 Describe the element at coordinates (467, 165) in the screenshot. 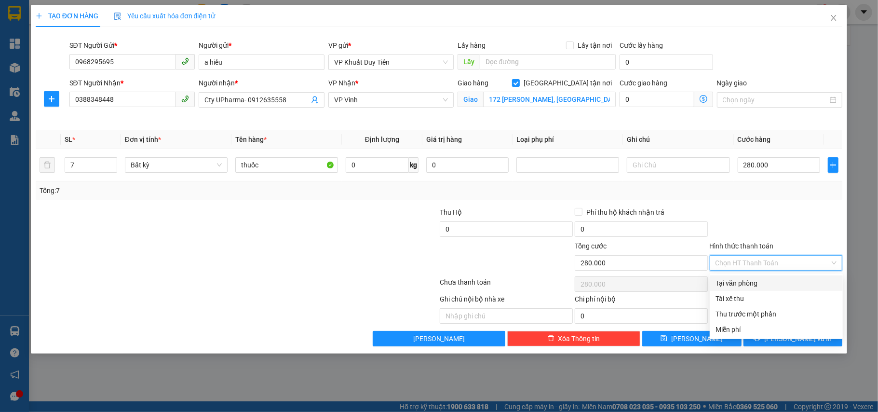

I see `input: 0` at that location.